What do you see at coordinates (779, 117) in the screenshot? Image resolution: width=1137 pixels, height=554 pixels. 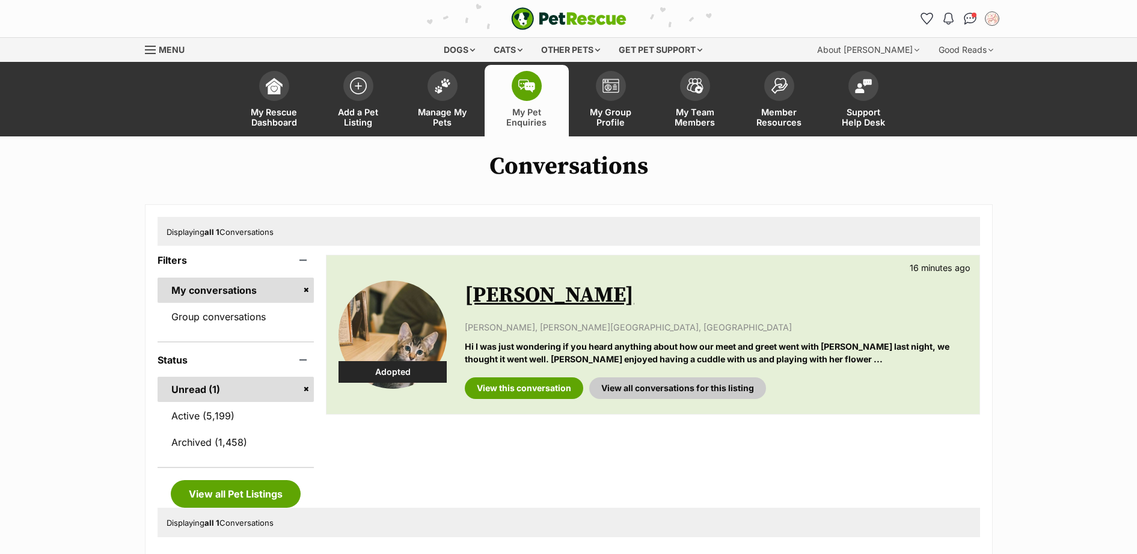 I see `span: Member Resources` at bounding box center [779, 117].